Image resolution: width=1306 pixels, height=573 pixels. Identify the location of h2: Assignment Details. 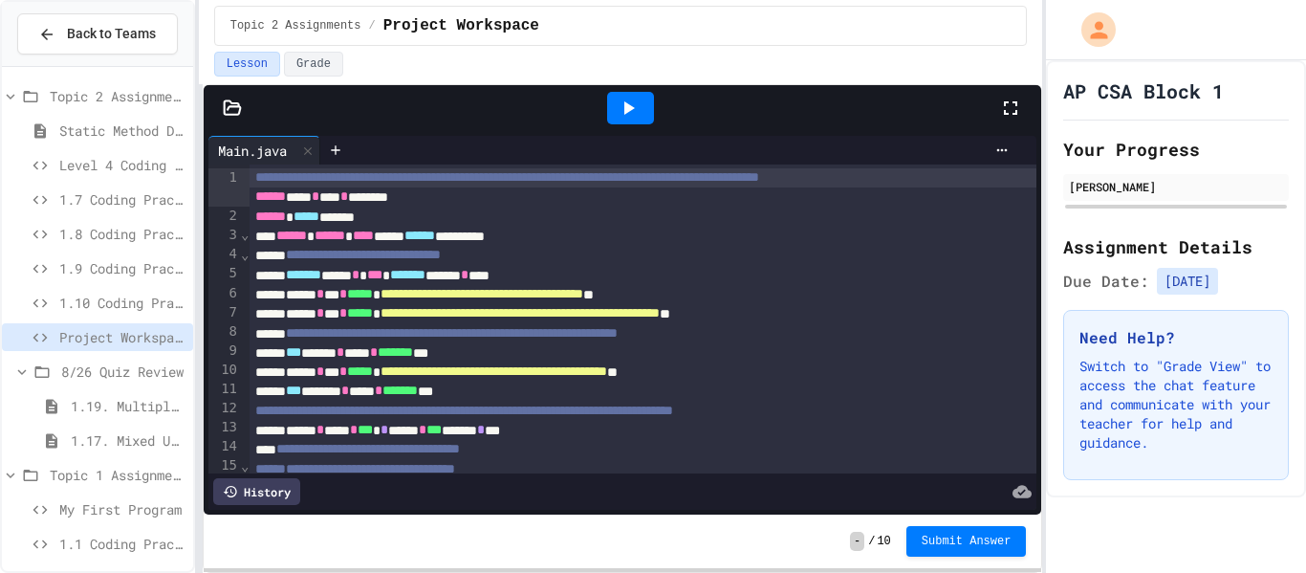
(1176, 247).